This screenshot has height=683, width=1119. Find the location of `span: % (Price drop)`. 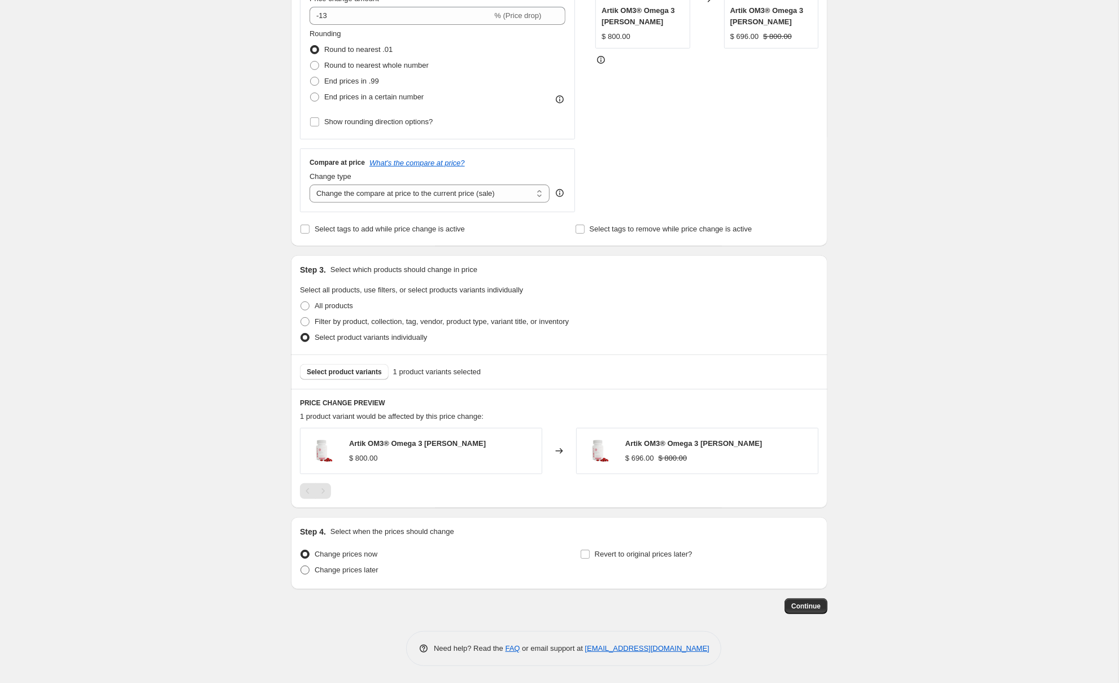

span: % (Price drop) is located at coordinates (517, 15).